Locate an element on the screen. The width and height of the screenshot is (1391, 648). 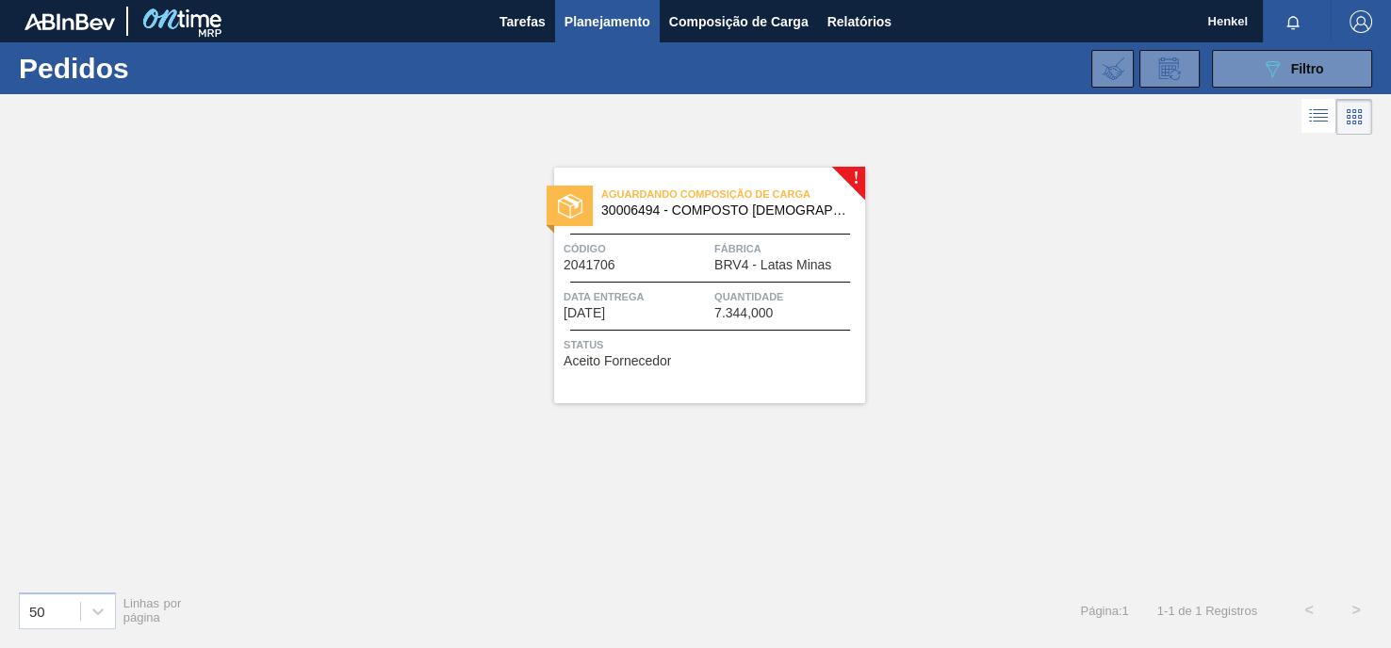
div: Importar Negociações dos Pedidos is located at coordinates (1112, 69).